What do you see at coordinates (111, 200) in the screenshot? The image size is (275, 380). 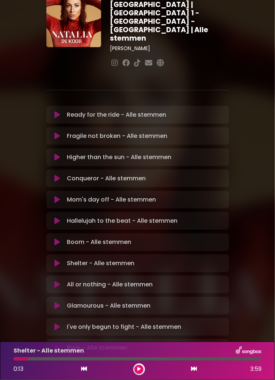 I see `p: Mom's day off - Alle stemmen` at bounding box center [111, 200].